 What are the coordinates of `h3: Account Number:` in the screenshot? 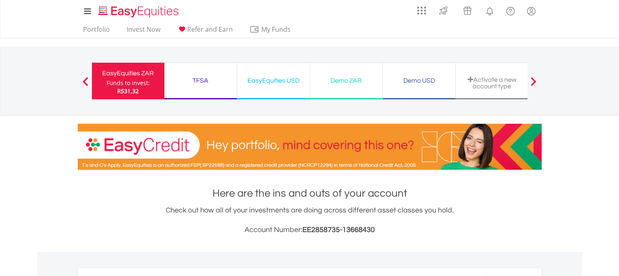 It's located at (310, 230).